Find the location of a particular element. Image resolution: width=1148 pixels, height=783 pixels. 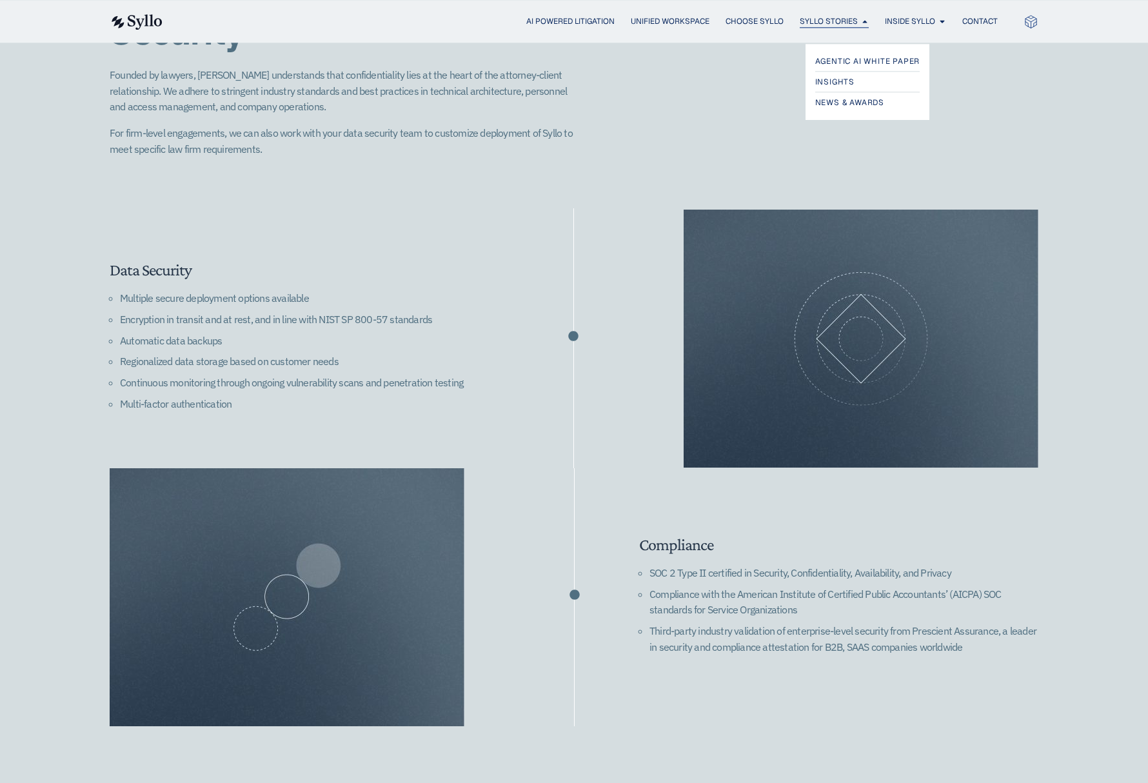

img: syllo is located at coordinates (136, 22).